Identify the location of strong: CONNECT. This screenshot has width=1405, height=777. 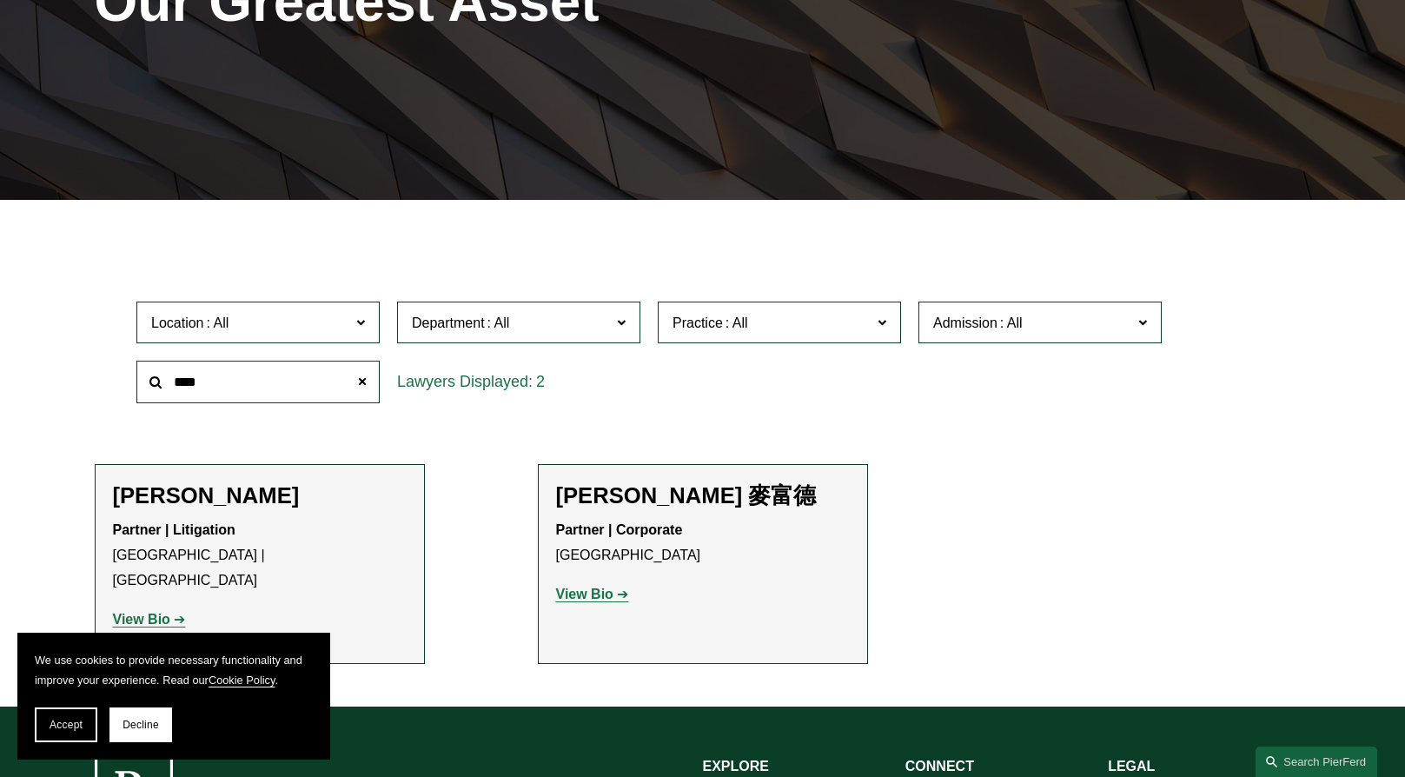
(939, 765).